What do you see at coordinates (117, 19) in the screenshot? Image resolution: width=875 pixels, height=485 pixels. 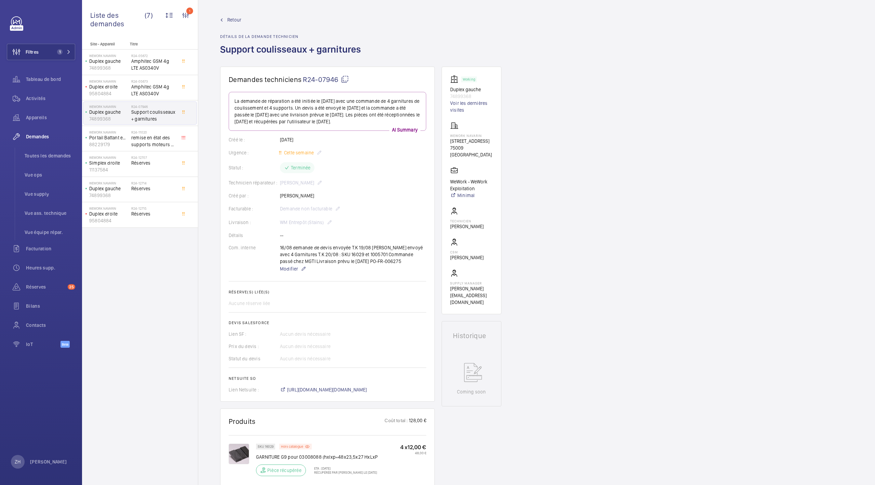 I see `span: Liste des demandes` at bounding box center [117, 19].